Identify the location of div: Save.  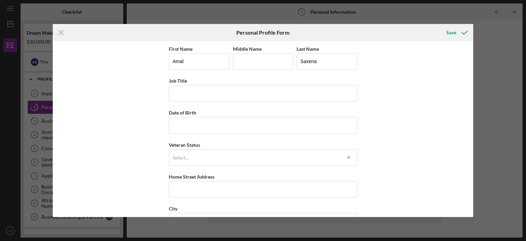
(451, 33).